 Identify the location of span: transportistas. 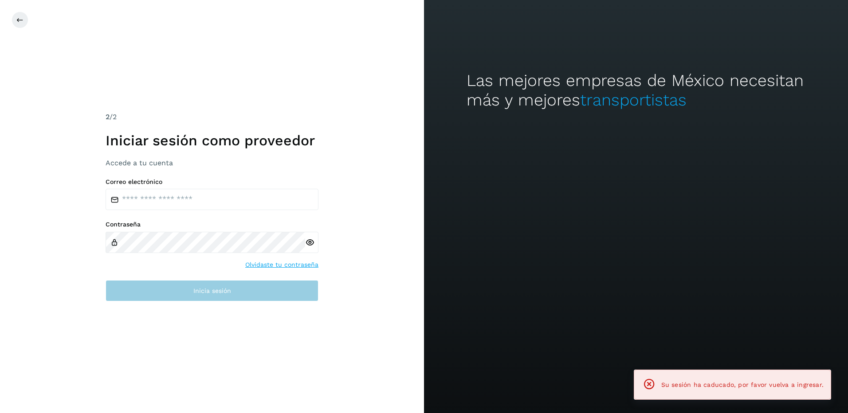
(634, 100).